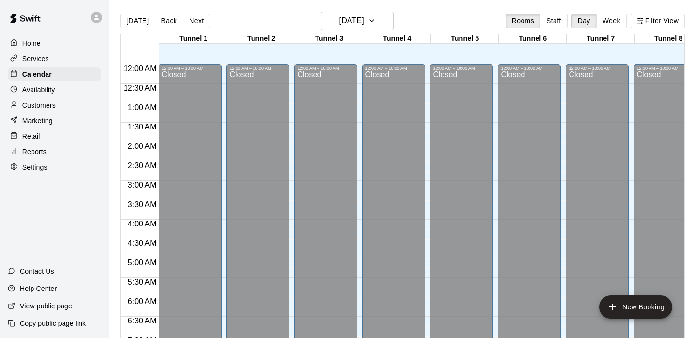 This screenshot has width=698, height=338. I want to click on span: 5:00 AM, so click(142, 262).